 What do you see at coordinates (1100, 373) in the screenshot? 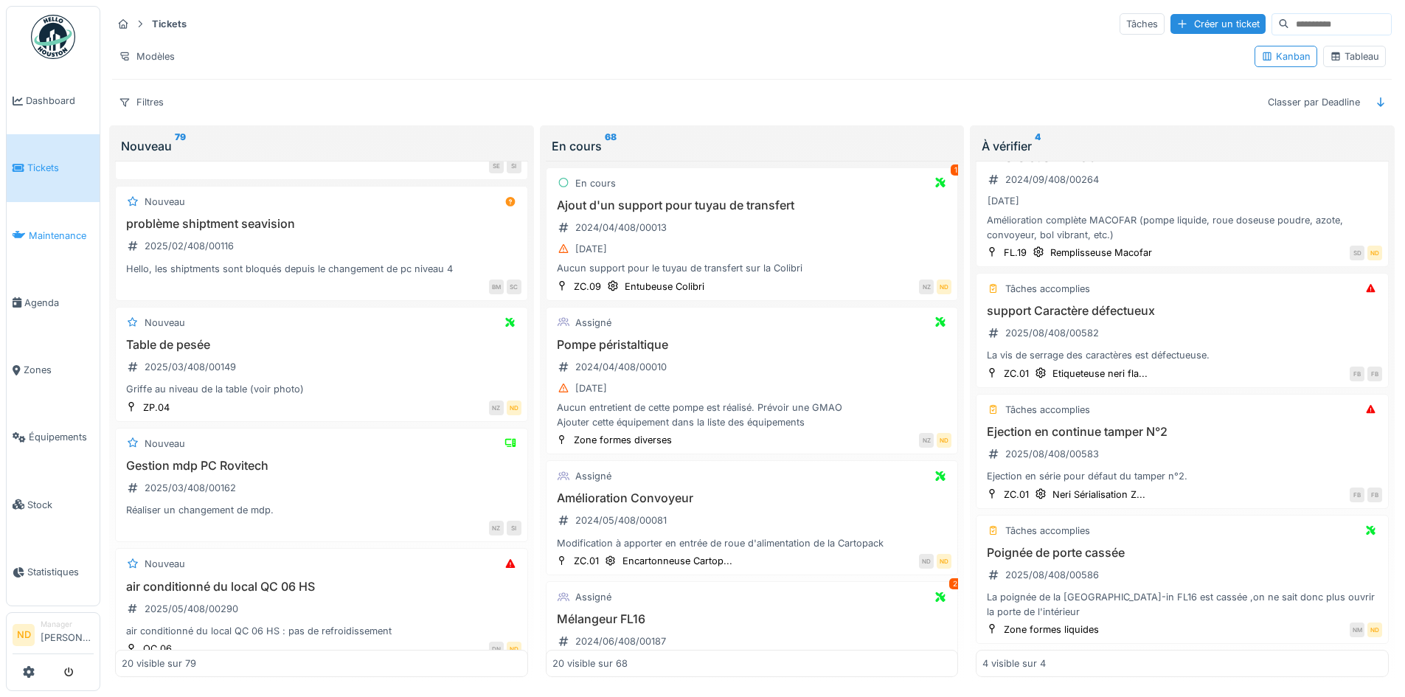
I see `div: Etiqueteuse neri fla...` at bounding box center [1100, 373].